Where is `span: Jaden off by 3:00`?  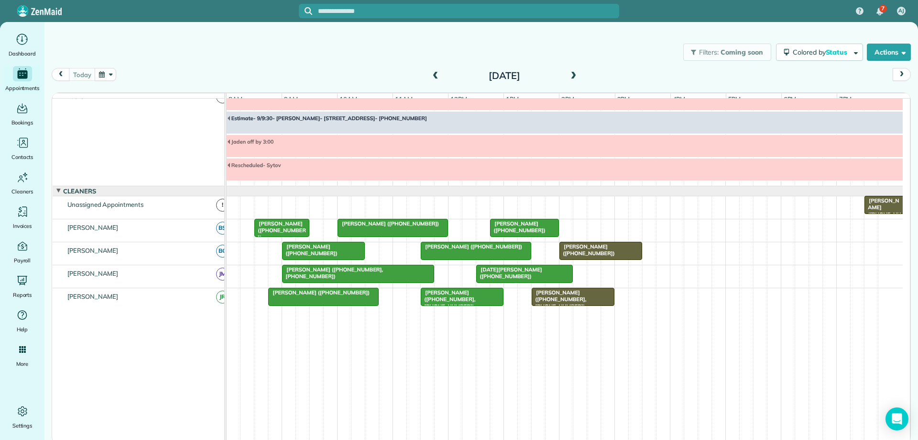 span: Jaden off by 3:00 is located at coordinates (251, 142).